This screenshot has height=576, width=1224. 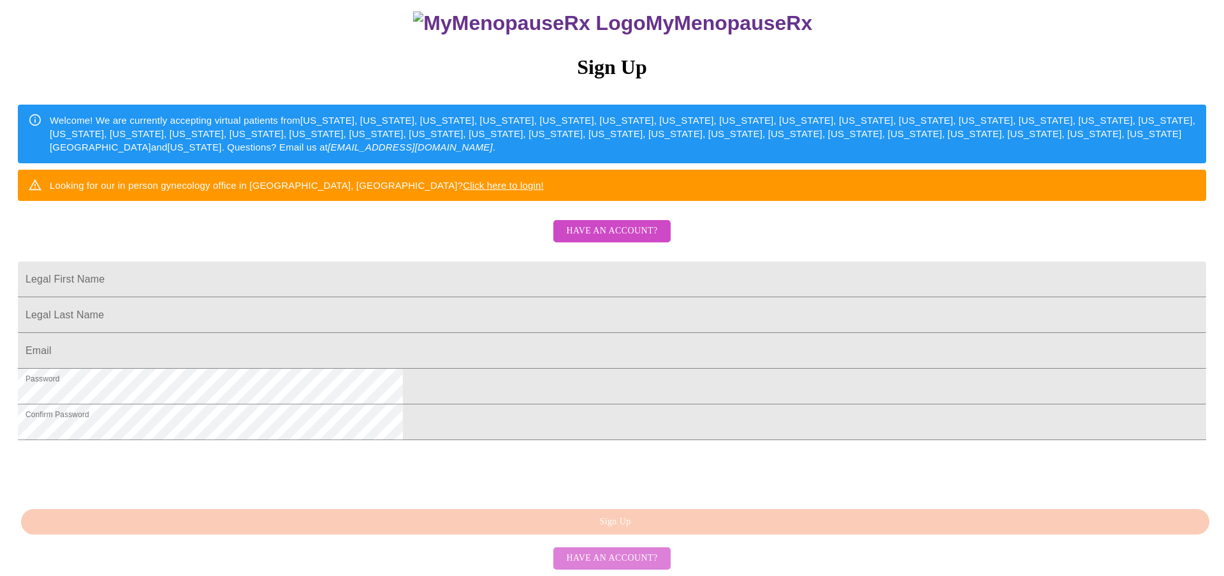 I want to click on img: MyMenopauseRx Logo, so click(x=529, y=23).